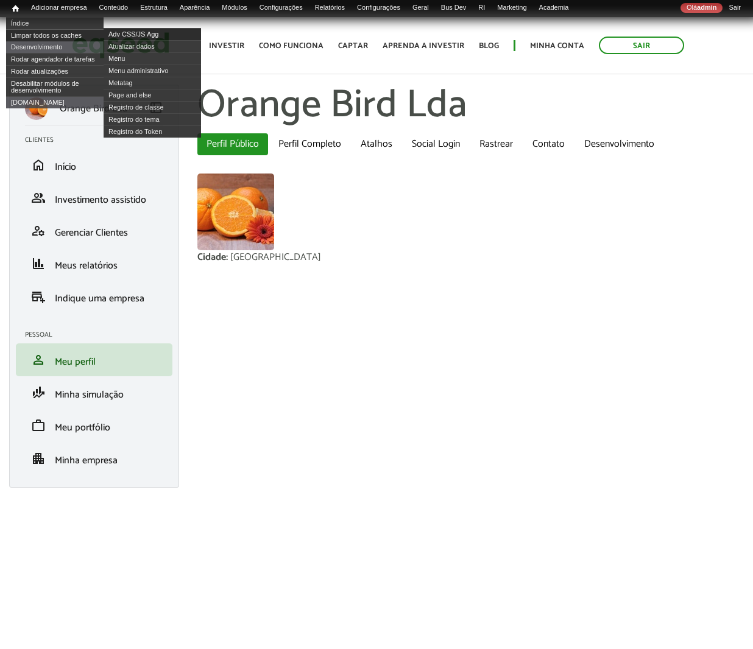 The image size is (753, 649). What do you see at coordinates (557, 46) in the screenshot?
I see `a: Minha conta` at bounding box center [557, 46].